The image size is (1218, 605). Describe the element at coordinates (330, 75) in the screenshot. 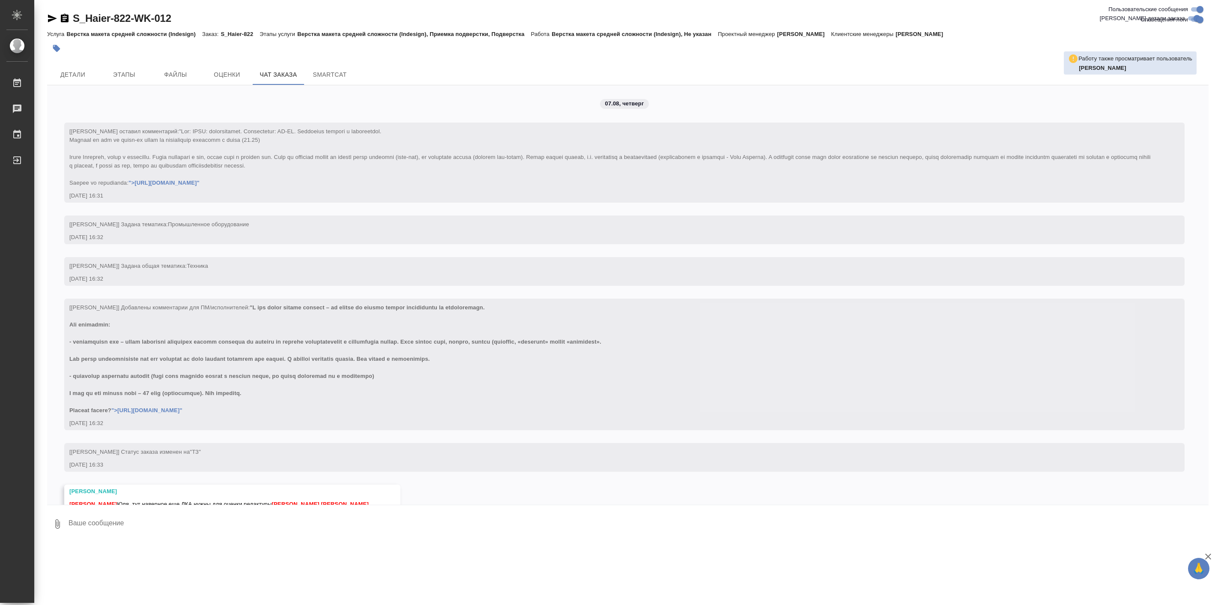

I see `span: SmartCat` at that location.